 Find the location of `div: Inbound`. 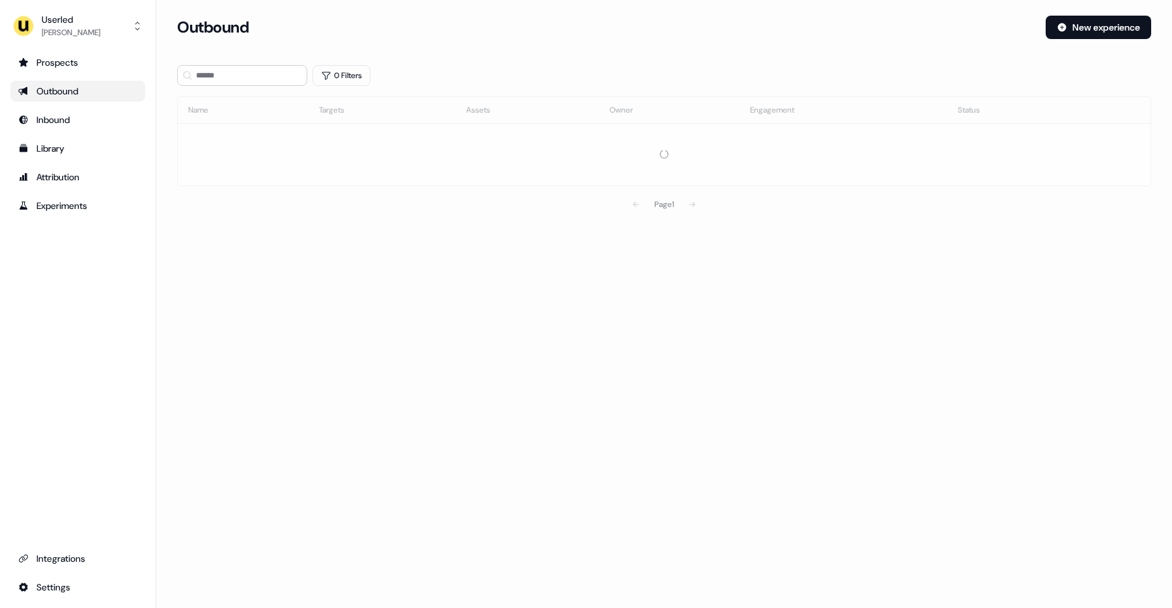

div: Inbound is located at coordinates (78, 120).